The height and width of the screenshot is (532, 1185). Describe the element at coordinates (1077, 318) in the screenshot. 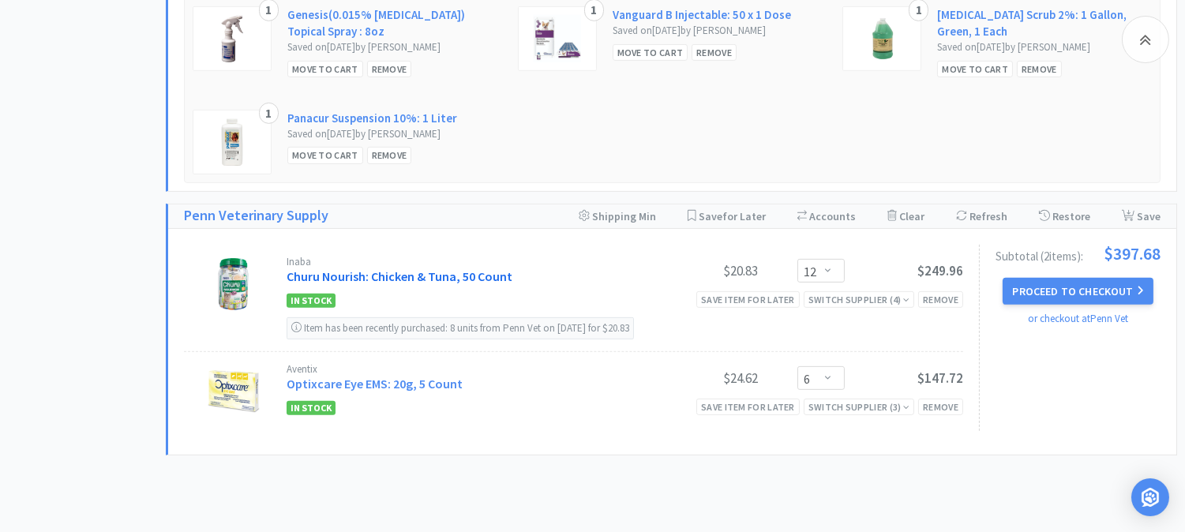

I see `a: or checkout at Penn Vet` at that location.